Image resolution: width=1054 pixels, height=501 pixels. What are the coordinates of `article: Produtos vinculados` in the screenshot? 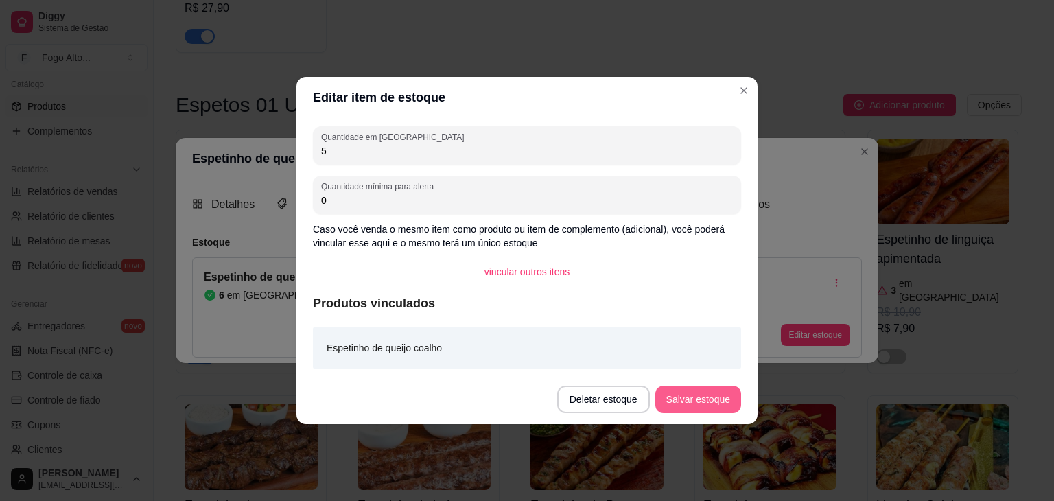 It's located at (527, 303).